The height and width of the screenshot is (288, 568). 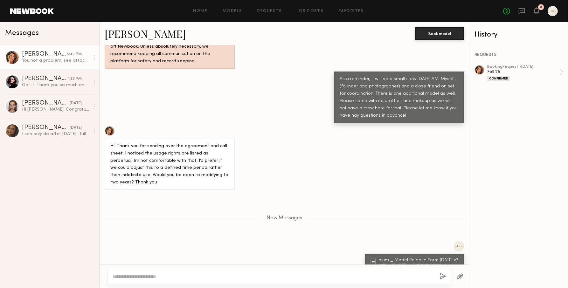 What do you see at coordinates (524, 72) in the screenshot?
I see `div: Fall 25` at bounding box center [524, 72].